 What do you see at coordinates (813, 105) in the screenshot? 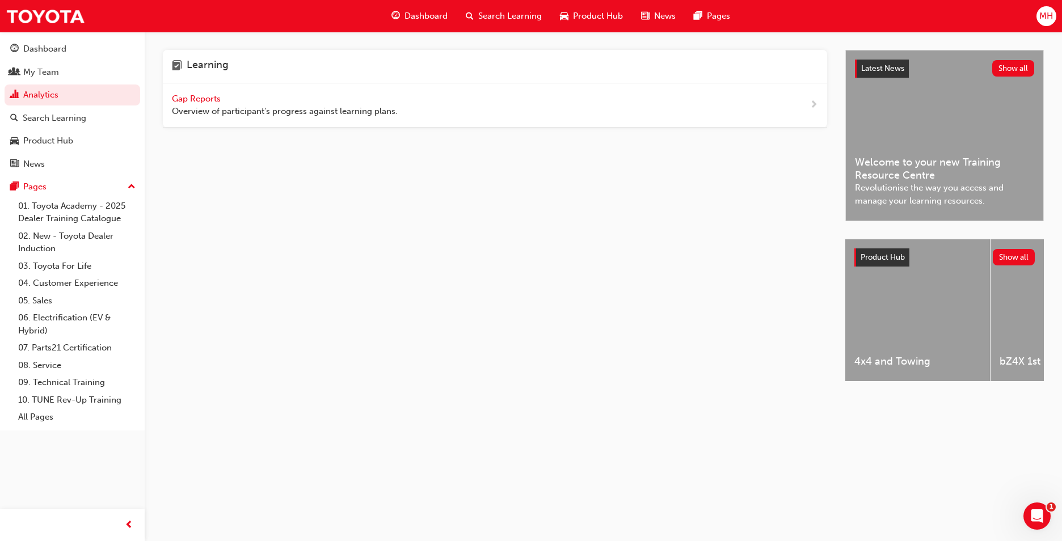
I see `span: next-icon` at bounding box center [813, 105].